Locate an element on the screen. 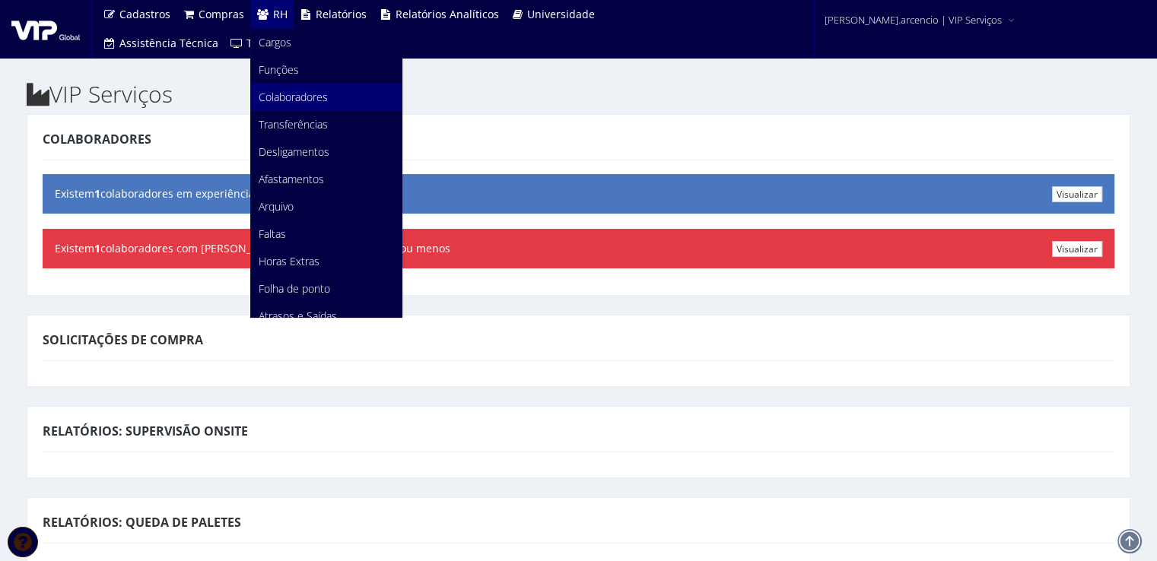 This screenshot has height=561, width=1157. span: Faltas is located at coordinates (272, 234).